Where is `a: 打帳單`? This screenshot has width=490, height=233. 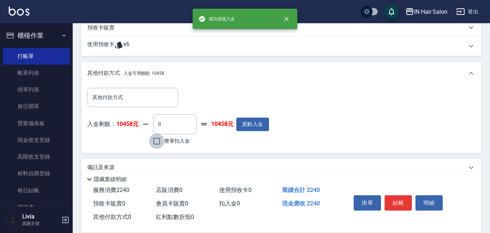 a: 打帳單 is located at coordinates (36, 56).